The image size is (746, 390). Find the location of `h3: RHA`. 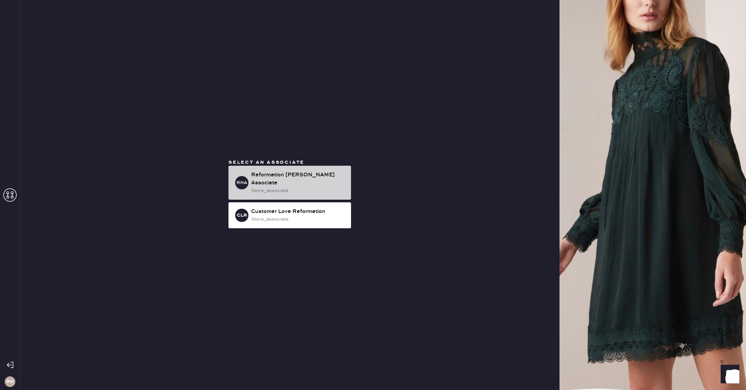

h3: RHA is located at coordinates (242, 183).